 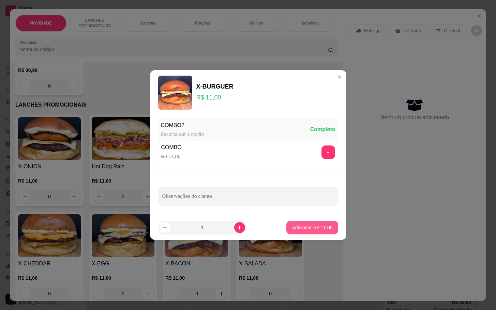 What do you see at coordinates (172, 148) in the screenshot?
I see `div: COMBO` at bounding box center [172, 148].